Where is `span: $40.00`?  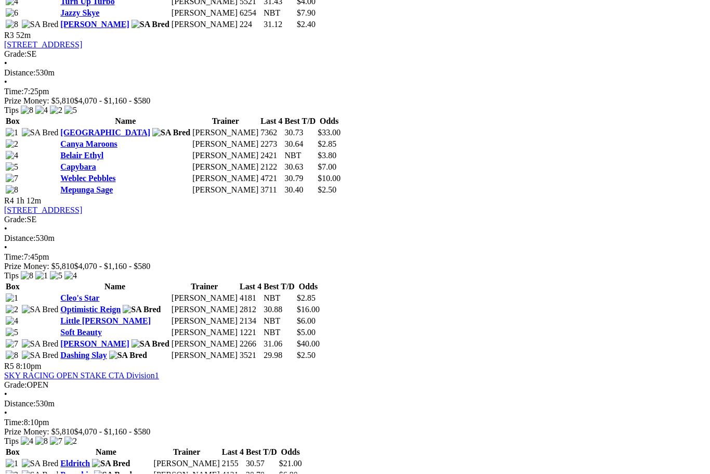
span: $40.00 is located at coordinates (308, 344).